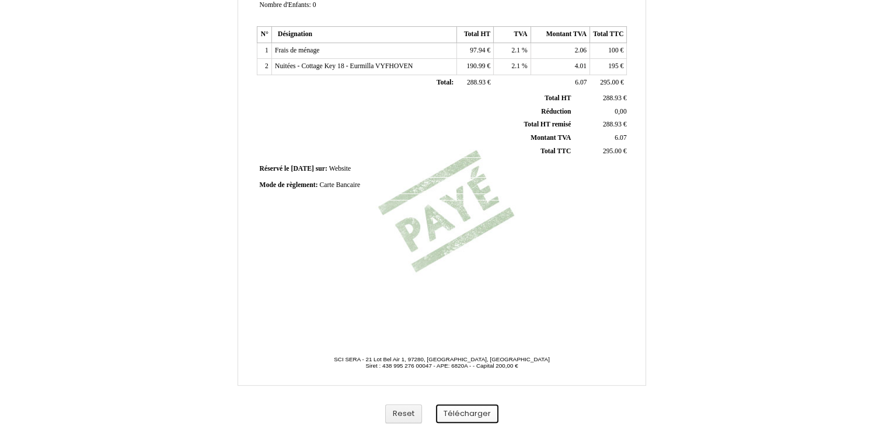  I want to click on span: Nuitées - Cottage Key 18 - Eurmilla VYFHOVEN, so click(344, 66).